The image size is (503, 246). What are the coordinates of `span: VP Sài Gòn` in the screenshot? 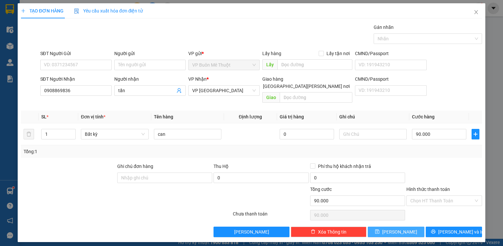 It's located at (224, 90).